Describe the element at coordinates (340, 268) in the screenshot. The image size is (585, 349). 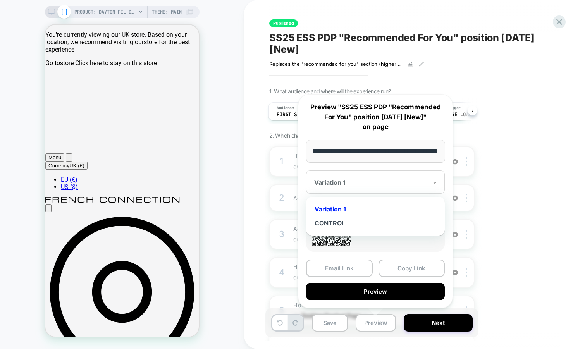
I see `button: Email Link` at that location.